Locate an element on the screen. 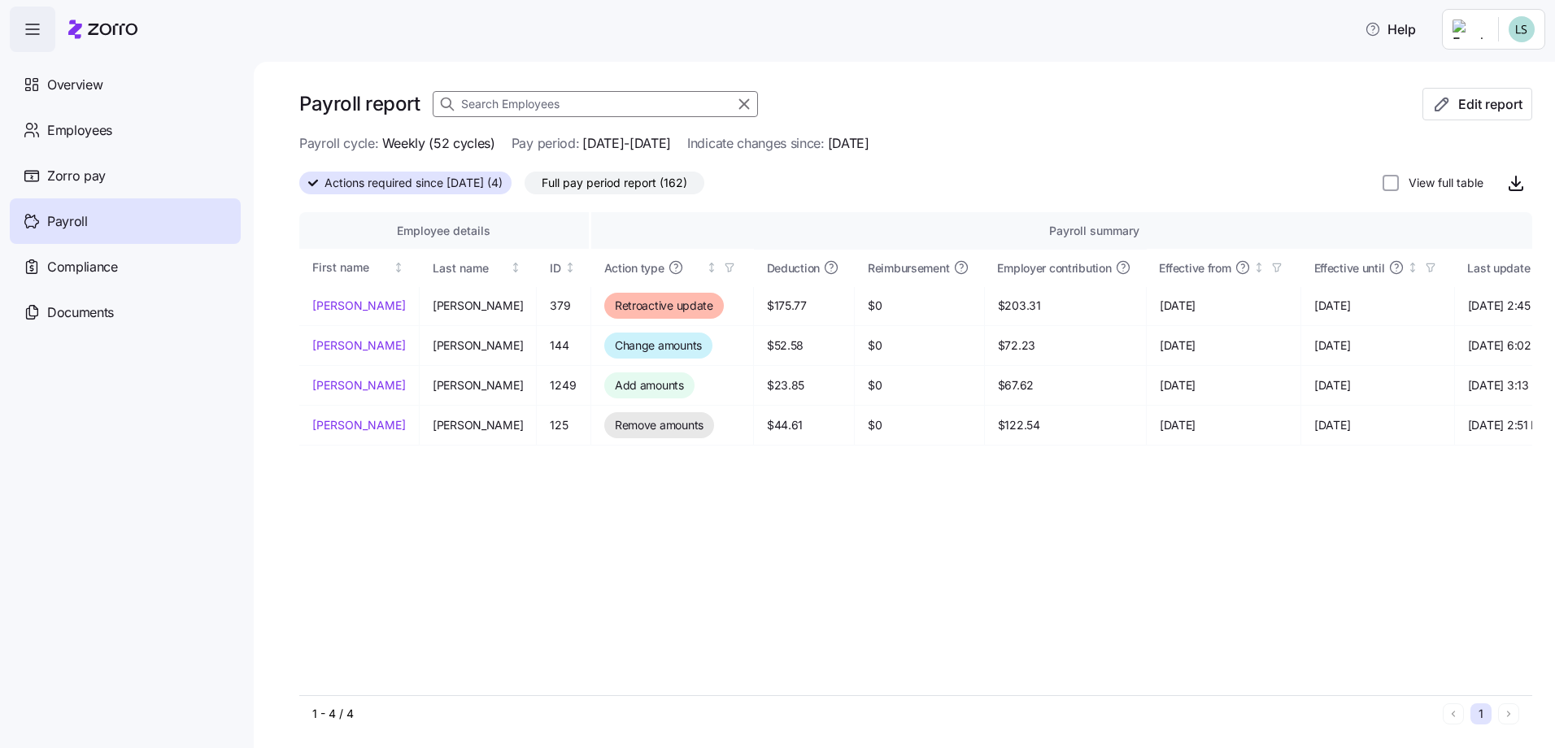 Image resolution: width=1555 pixels, height=748 pixels. span: $52.58 is located at coordinates (803, 346).